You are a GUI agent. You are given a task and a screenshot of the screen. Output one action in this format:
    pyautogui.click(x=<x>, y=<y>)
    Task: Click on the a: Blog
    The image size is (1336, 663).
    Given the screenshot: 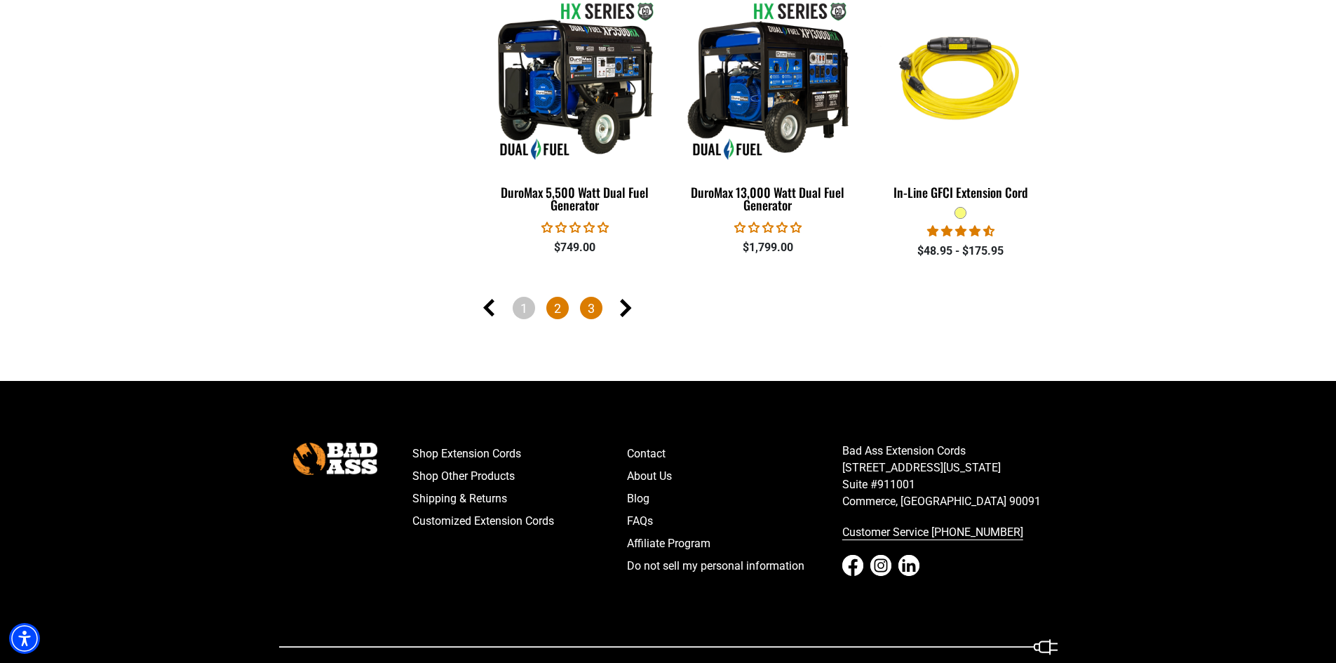 What is the action you would take?
    pyautogui.click(x=734, y=499)
    